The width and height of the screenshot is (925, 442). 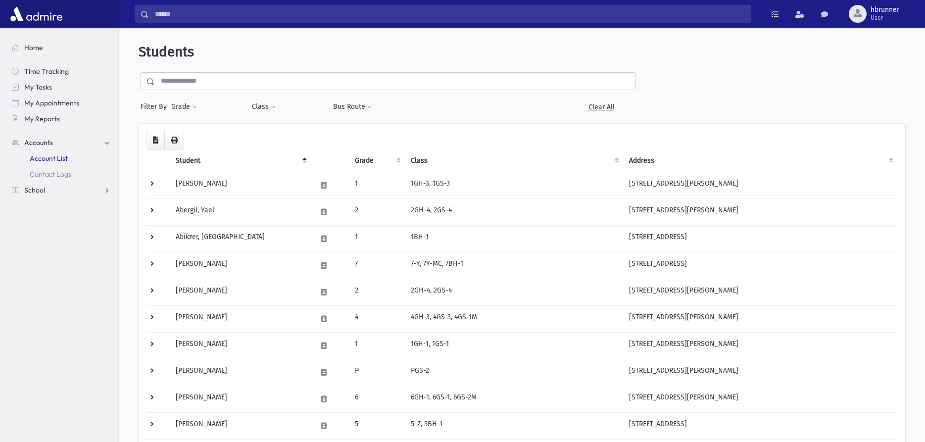 What do you see at coordinates (514, 265) in the screenshot?
I see `td: 7-Y, 7Y-MC, 7BH-1` at bounding box center [514, 265].